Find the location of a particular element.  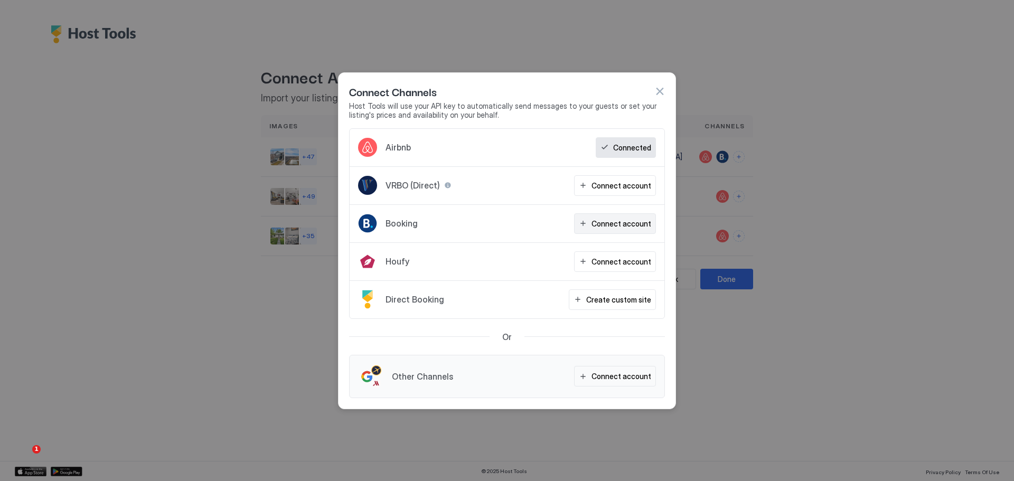

button: Create custom site is located at coordinates (612, 299).